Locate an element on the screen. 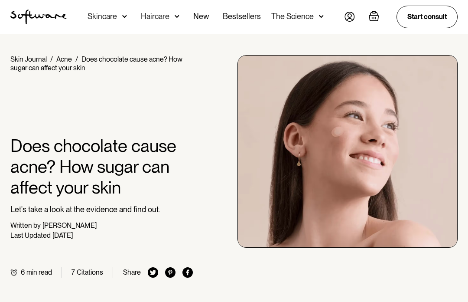  img: Software Logo is located at coordinates (39, 17).